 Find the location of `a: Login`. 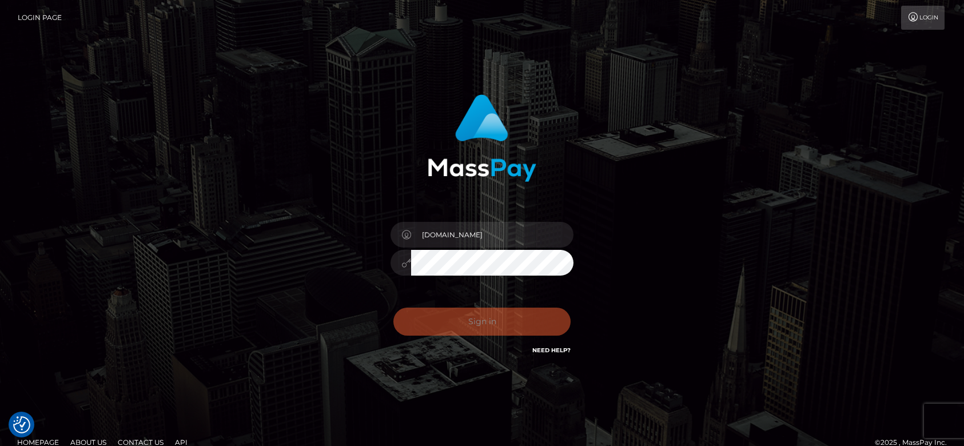

a: Login is located at coordinates (922, 18).